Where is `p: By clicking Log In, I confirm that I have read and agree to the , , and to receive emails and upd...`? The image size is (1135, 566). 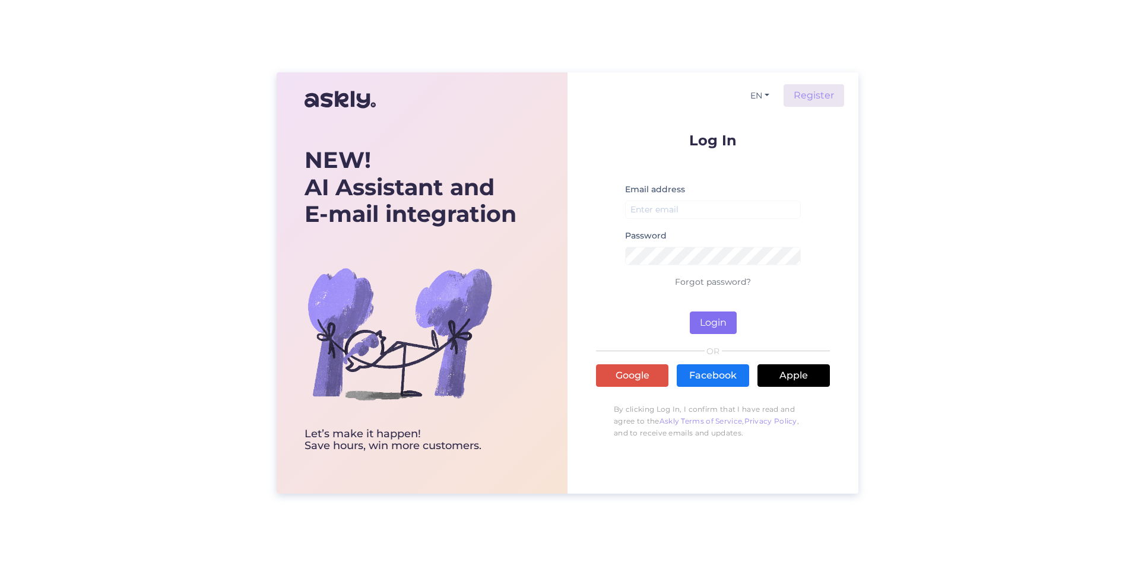
p: By clicking Log In, I confirm that I have read and agree to the , , and to receive emails and upd... is located at coordinates (713, 421).